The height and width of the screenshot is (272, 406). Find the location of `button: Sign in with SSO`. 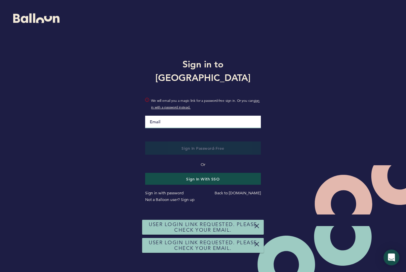

button: Sign in with SSO is located at coordinates (203, 179).